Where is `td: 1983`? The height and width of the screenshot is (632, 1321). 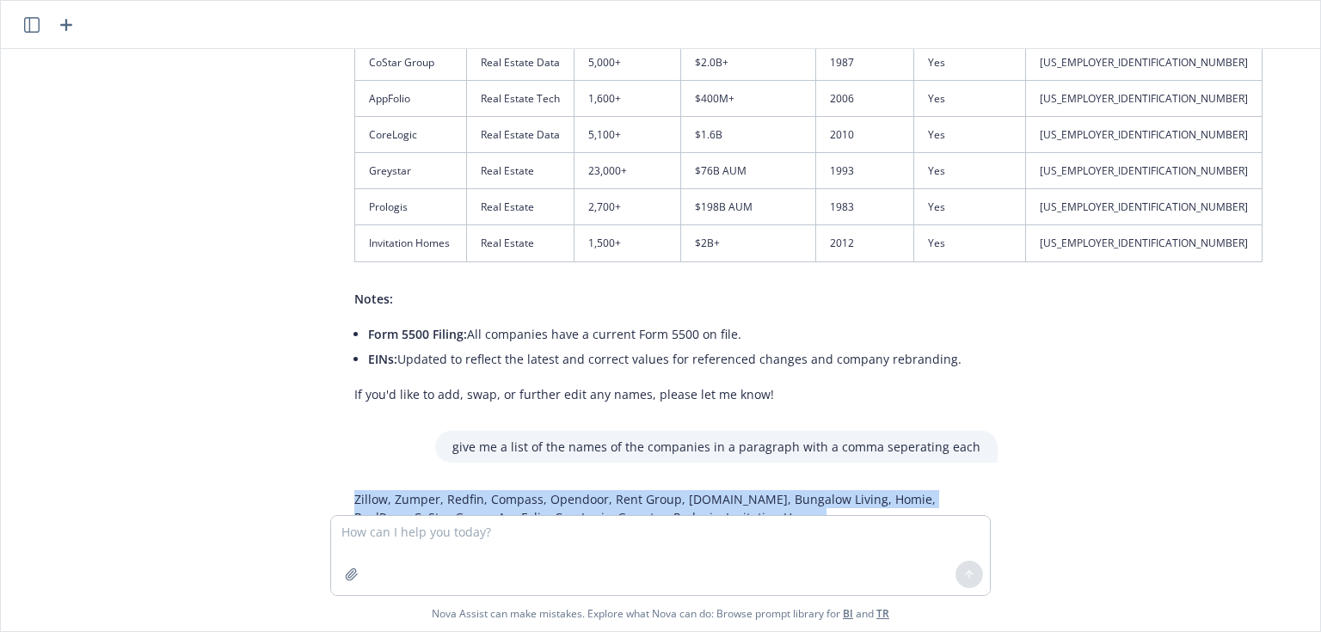 td: 1983 is located at coordinates (864, 207).